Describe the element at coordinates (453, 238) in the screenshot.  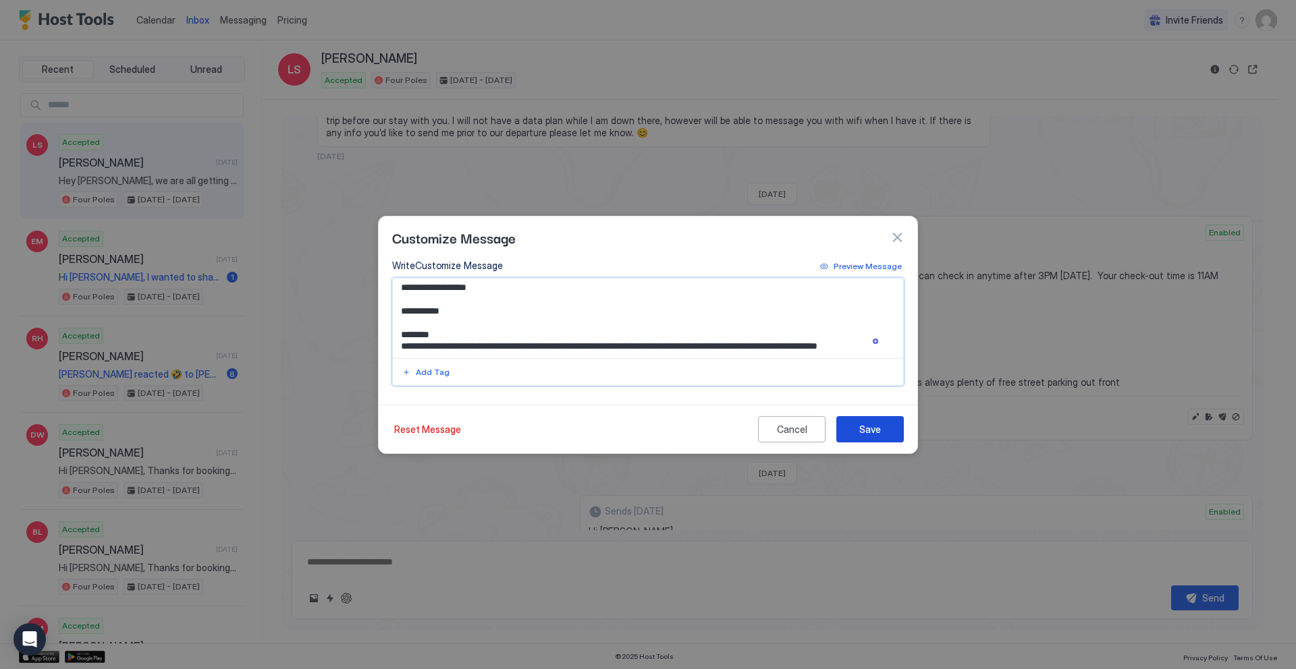
I see `span: Customize Message` at that location.